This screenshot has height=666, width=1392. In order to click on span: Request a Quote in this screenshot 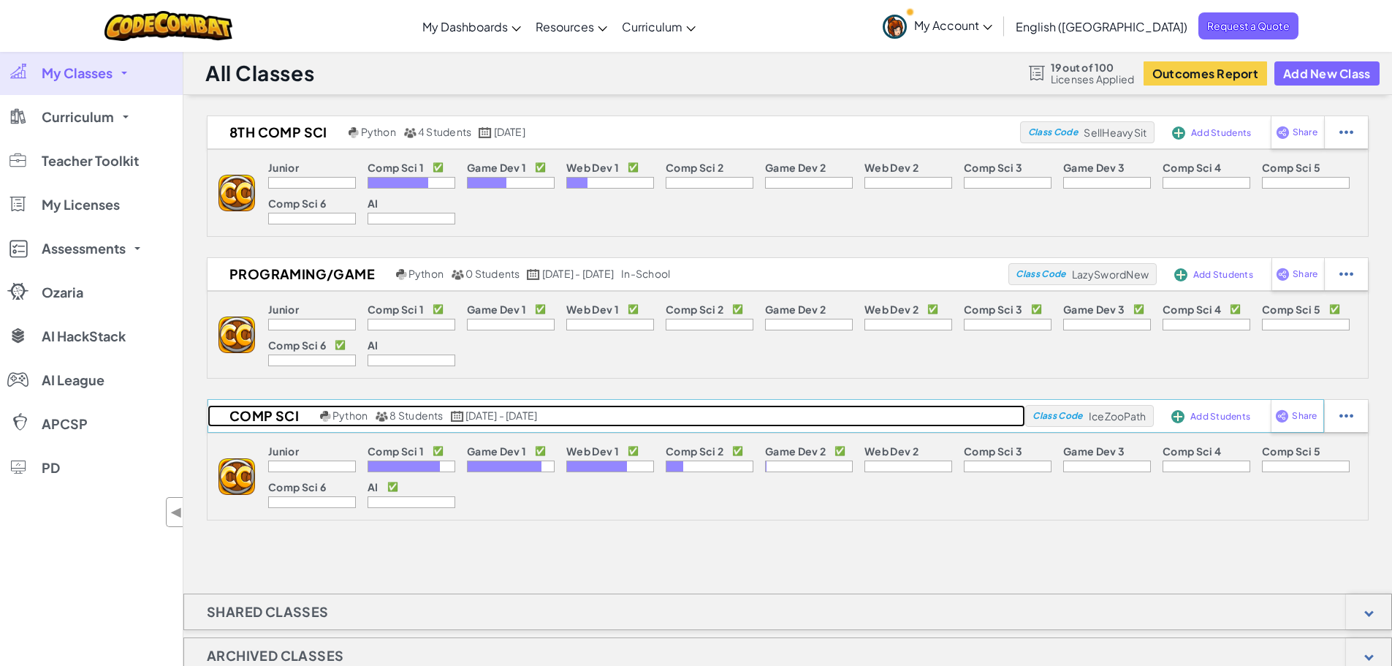, I will do `click(1248, 26)`.